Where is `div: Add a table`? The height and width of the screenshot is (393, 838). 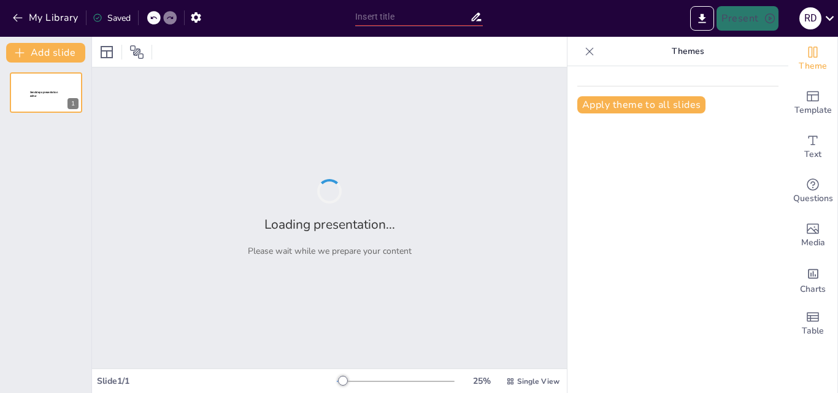 div: Add a table is located at coordinates (812, 324).